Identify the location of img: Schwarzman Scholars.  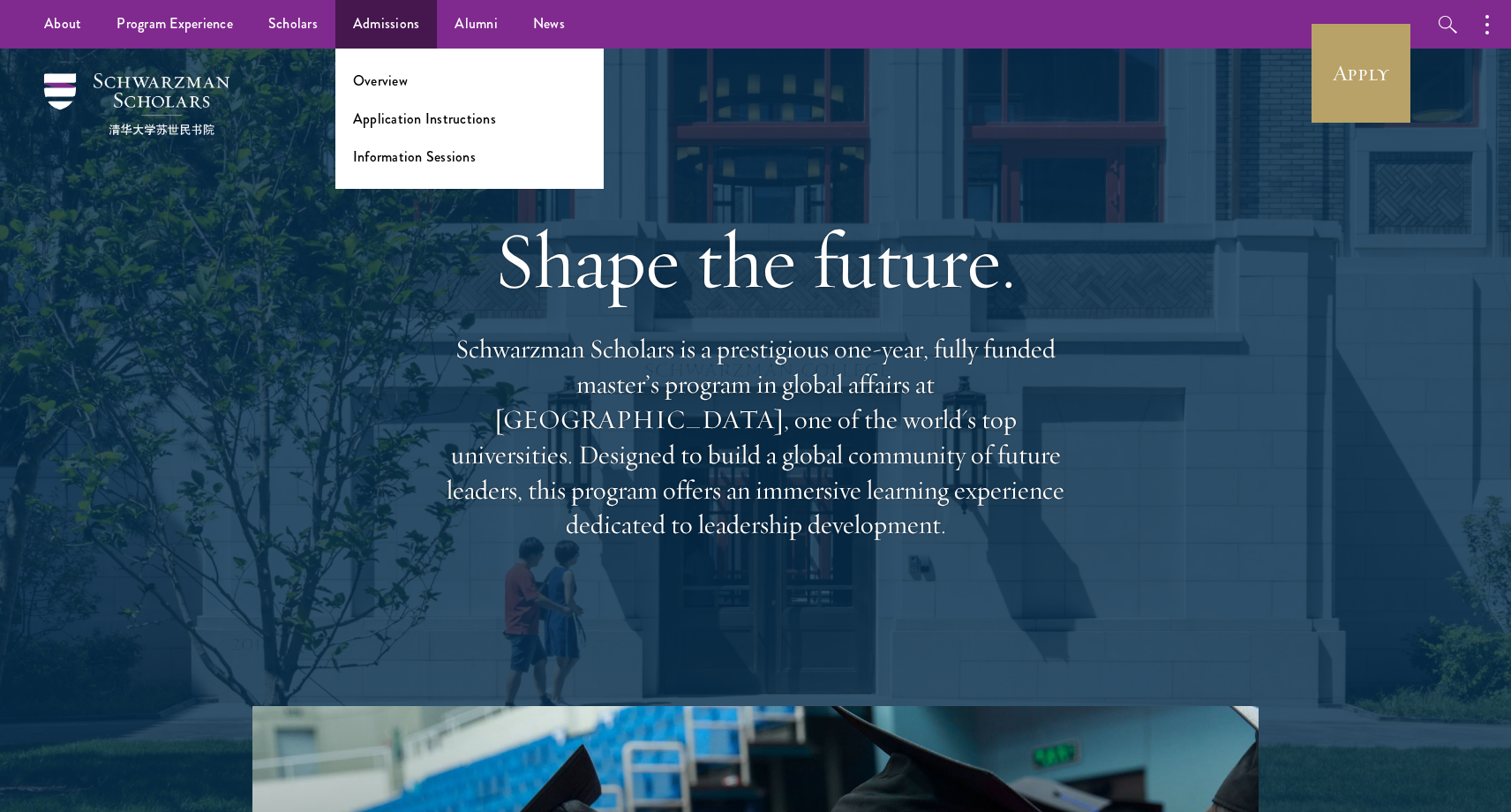
(137, 104).